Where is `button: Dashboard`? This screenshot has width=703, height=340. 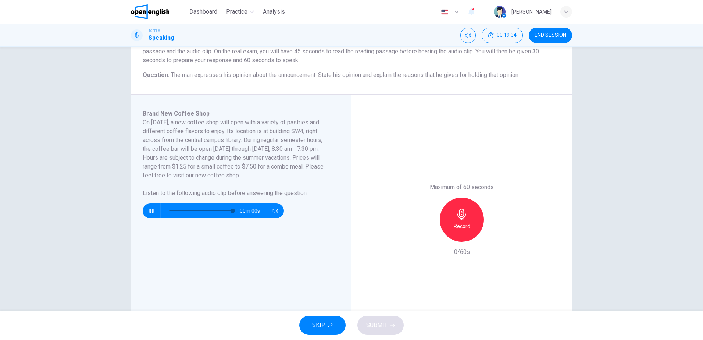 button: Dashboard is located at coordinates (203, 12).